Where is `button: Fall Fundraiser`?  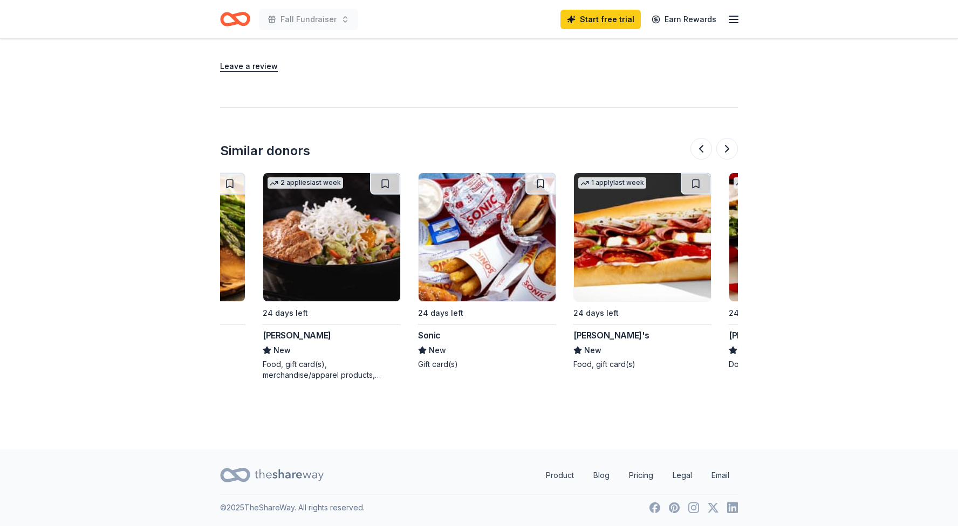 button: Fall Fundraiser is located at coordinates (308, 19).